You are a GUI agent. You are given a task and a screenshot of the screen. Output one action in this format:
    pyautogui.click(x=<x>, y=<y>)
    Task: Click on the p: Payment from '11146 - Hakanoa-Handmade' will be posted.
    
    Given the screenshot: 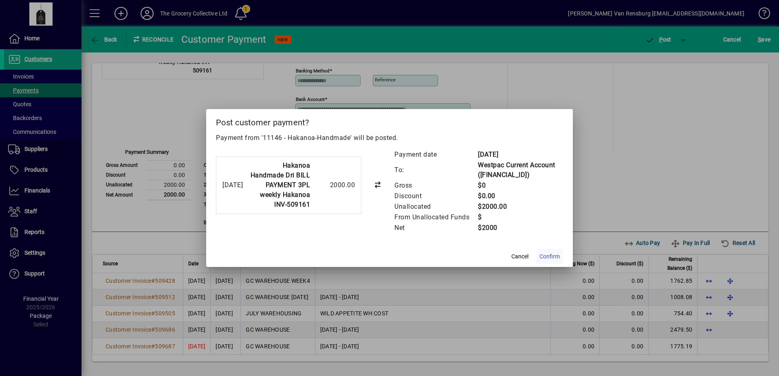 What is the action you would take?
    pyautogui.click(x=389, y=138)
    